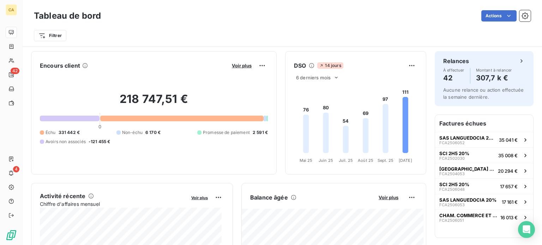  Describe the element at coordinates (66, 142) in the screenshot. I see `span: Avoirs non associés` at that location.